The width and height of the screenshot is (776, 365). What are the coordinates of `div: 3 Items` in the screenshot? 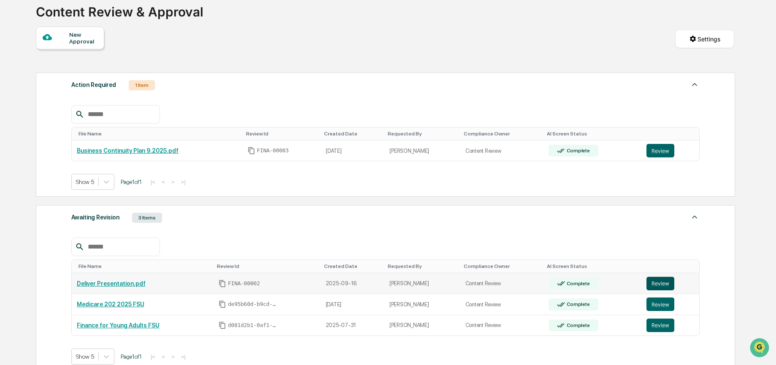 It's located at (147, 218).